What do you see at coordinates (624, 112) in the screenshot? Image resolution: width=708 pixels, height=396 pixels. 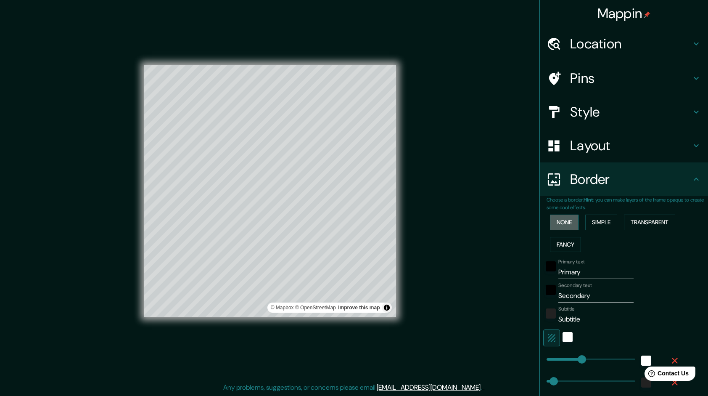 I see `div: Style` at bounding box center [624, 112].